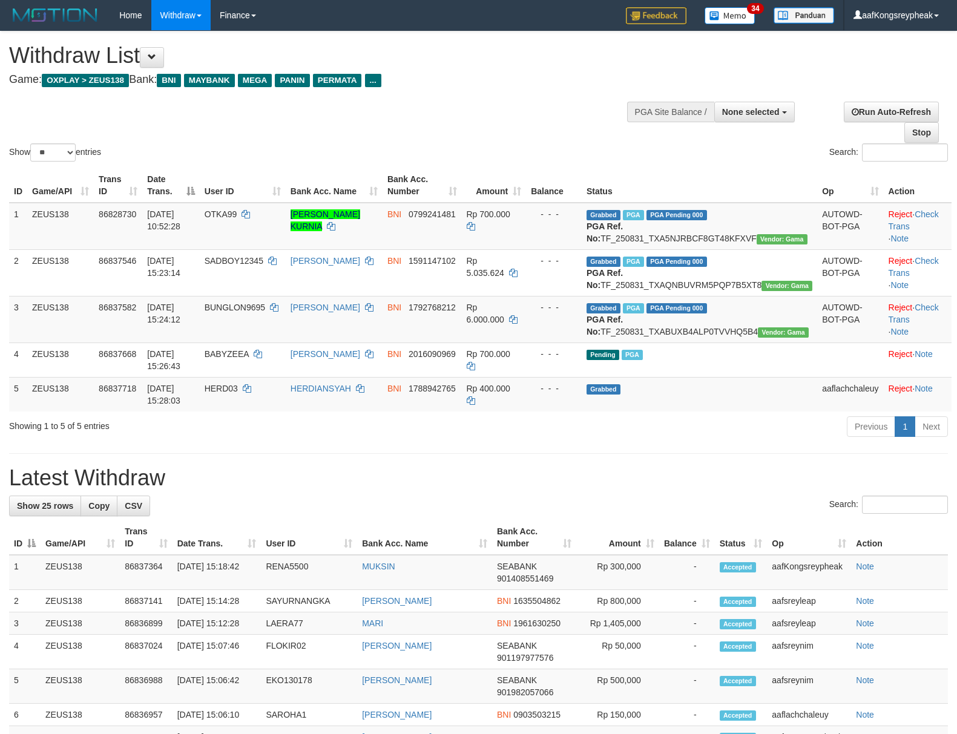  I want to click on span: 86837718, so click(117, 388).